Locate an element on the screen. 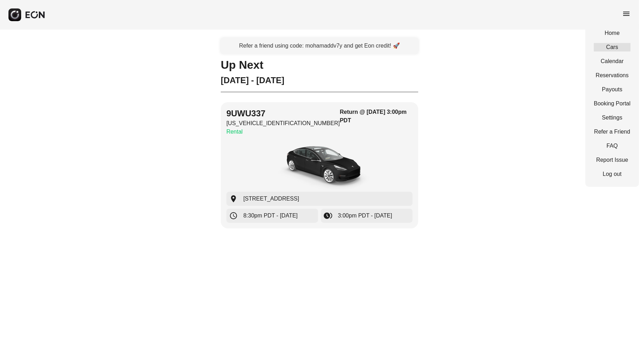 The height and width of the screenshot is (350, 639). a: Booking Portal is located at coordinates (612, 104).